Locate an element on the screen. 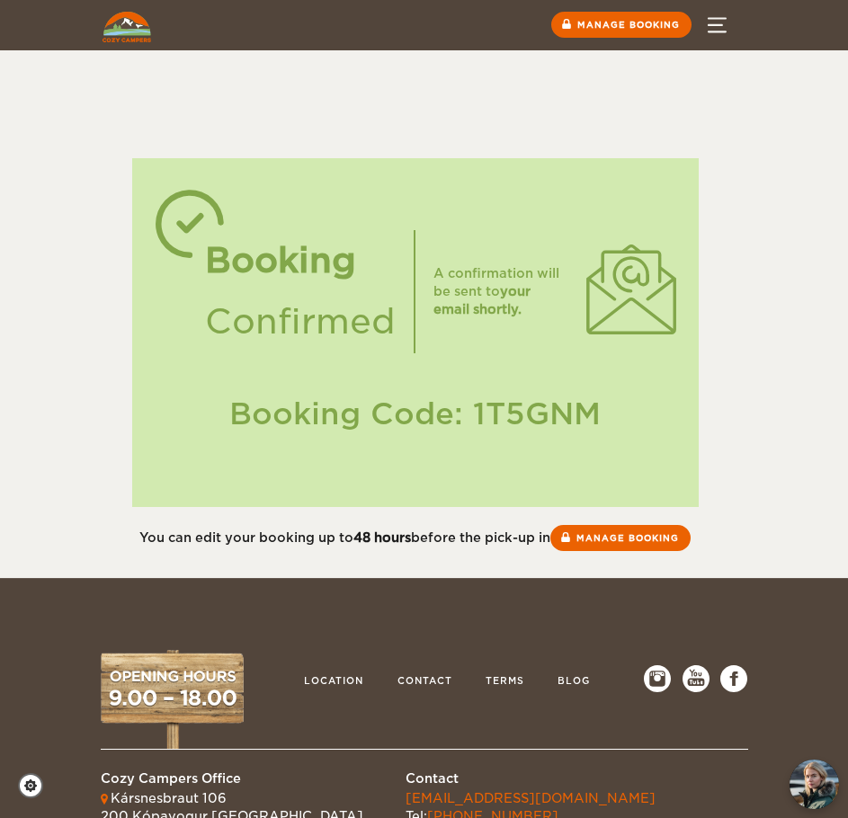 This screenshot has width=848, height=818. div: Confirmed is located at coordinates (300, 322).